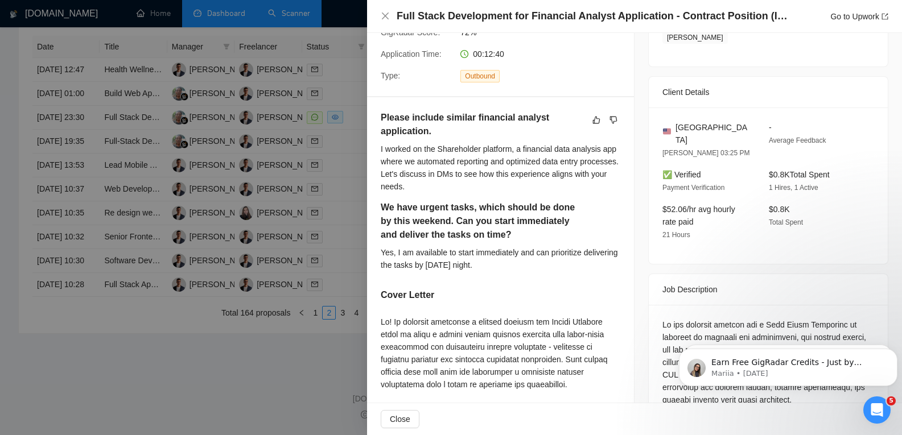  Describe the element at coordinates (768, 92) in the screenshot. I see `div: Client Details` at that location.